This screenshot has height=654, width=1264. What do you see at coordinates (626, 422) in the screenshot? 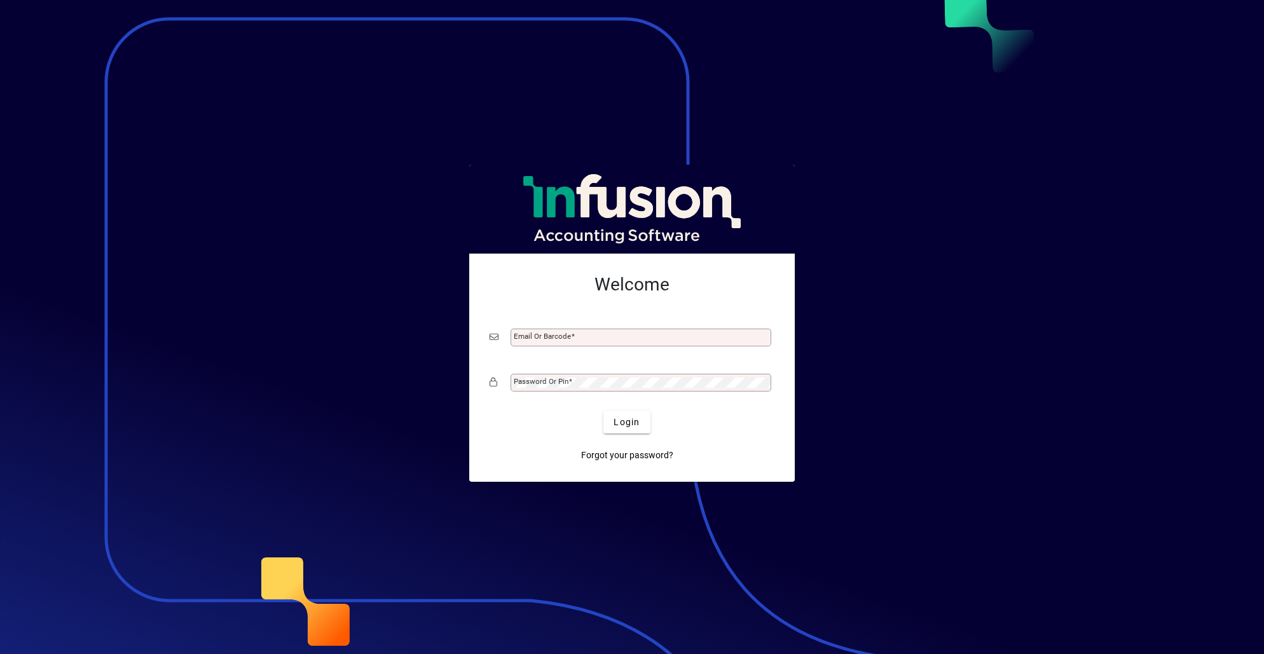
I see `button: Login` at bounding box center [626, 422].